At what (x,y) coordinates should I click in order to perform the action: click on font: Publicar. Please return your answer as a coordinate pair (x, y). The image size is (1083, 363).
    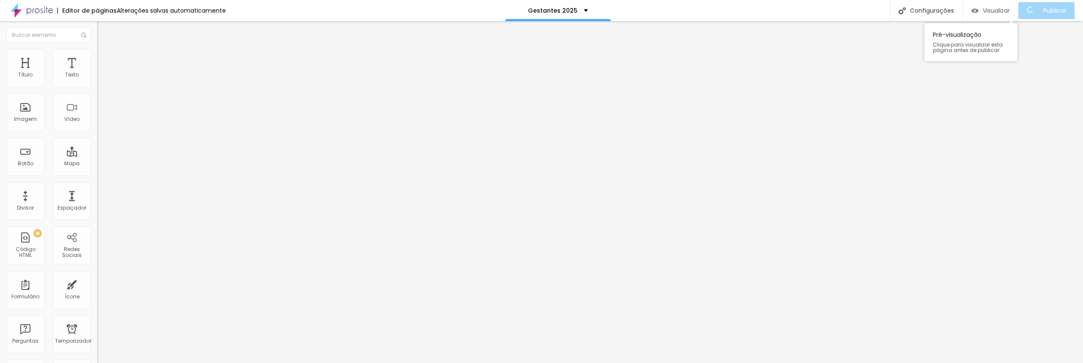
    Looking at the image, I should click on (1054, 11).